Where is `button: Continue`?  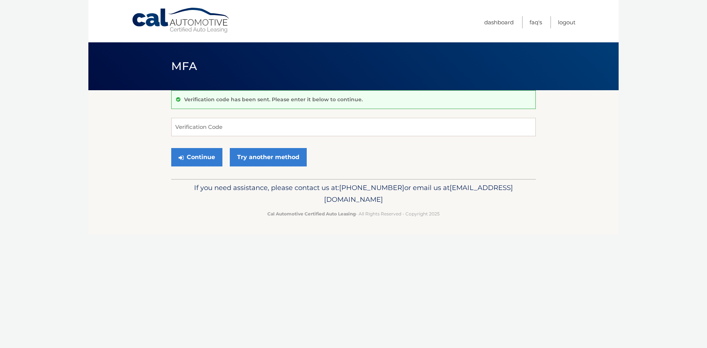
button: Continue is located at coordinates (196, 157).